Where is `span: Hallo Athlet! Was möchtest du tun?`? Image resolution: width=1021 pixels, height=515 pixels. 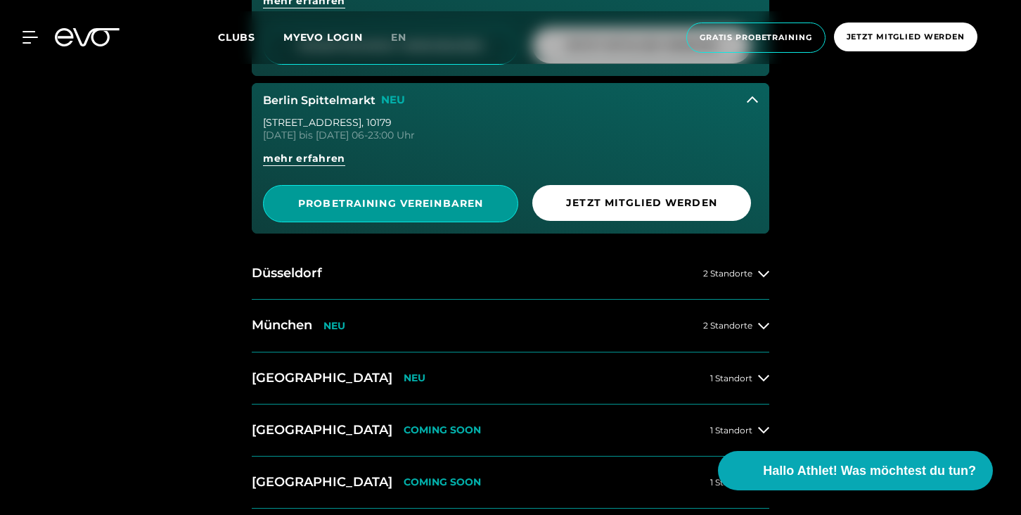 span: Hallo Athlet! Was möchtest du tun? is located at coordinates (869, 470).